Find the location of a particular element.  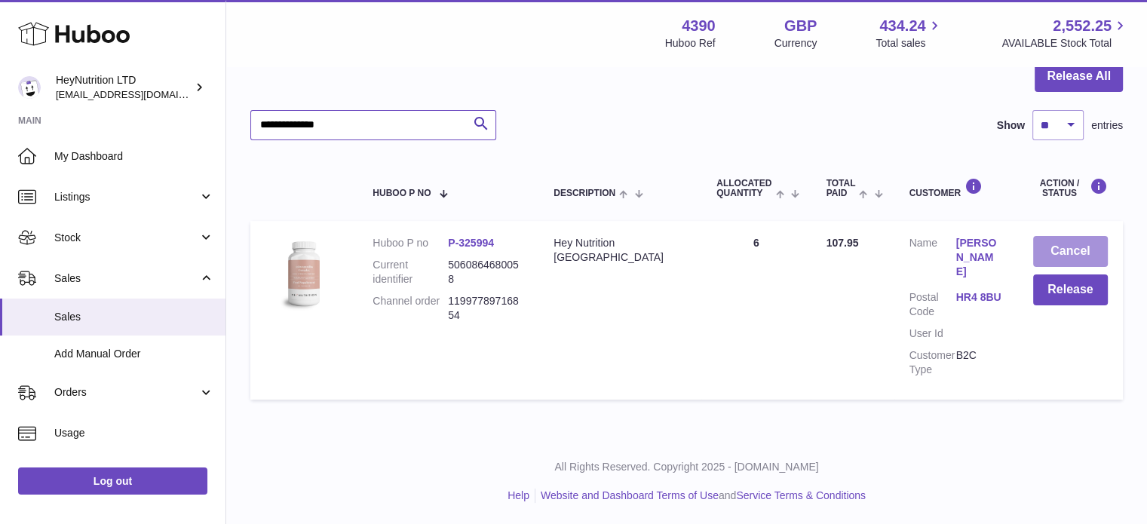

dt: Name is located at coordinates (933, 259).